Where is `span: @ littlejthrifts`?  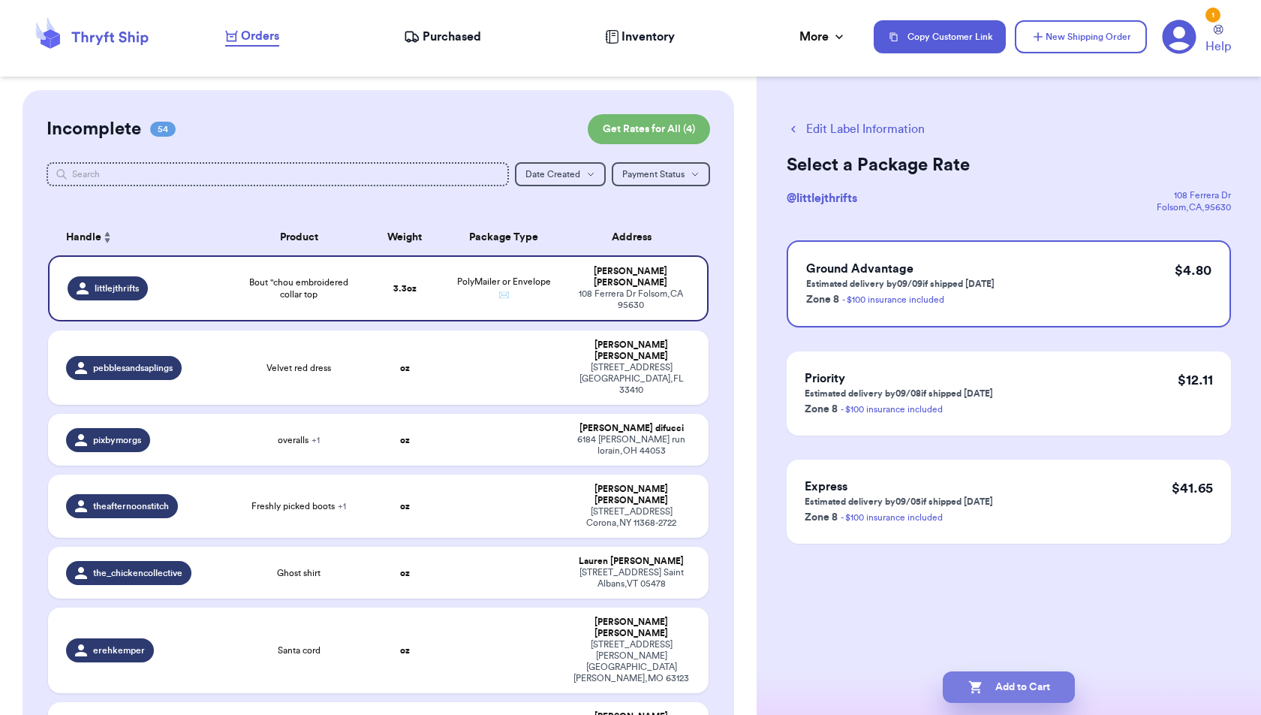
span: @ littlejthrifts is located at coordinates (822, 198).